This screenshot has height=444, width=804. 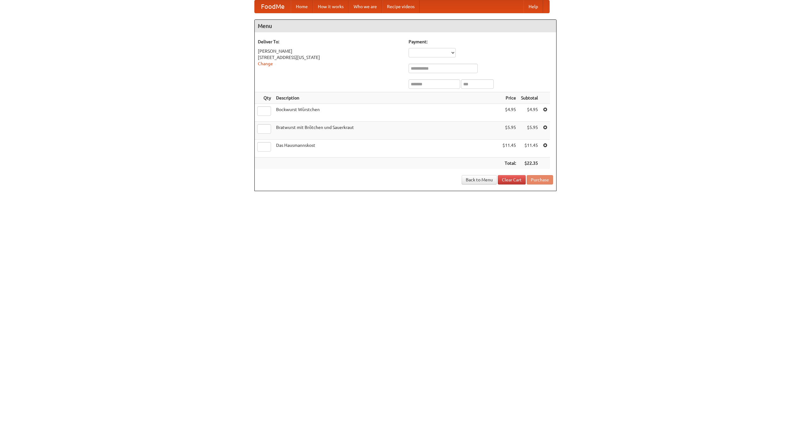 What do you see at coordinates (479, 180) in the screenshot?
I see `a: Back to Menu` at bounding box center [479, 180].